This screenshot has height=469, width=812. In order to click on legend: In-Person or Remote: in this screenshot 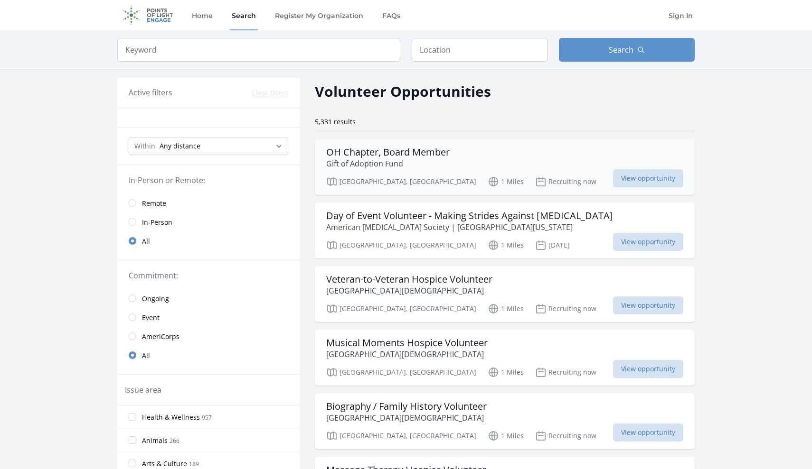, I will do `click(208, 180)`.